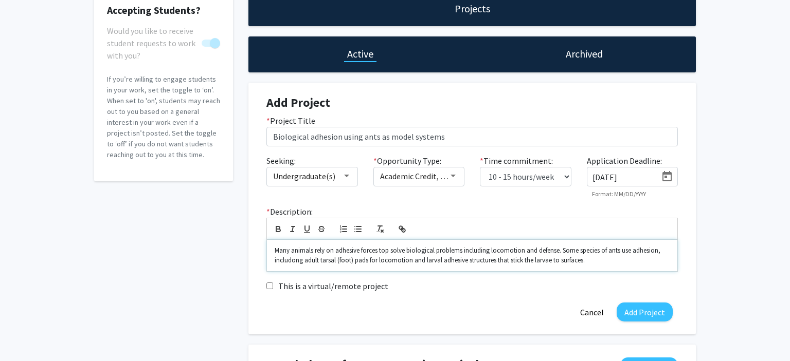 This screenshot has height=361, width=790. Describe the element at coordinates (472, 9) in the screenshot. I see `h1: Projects` at that location.